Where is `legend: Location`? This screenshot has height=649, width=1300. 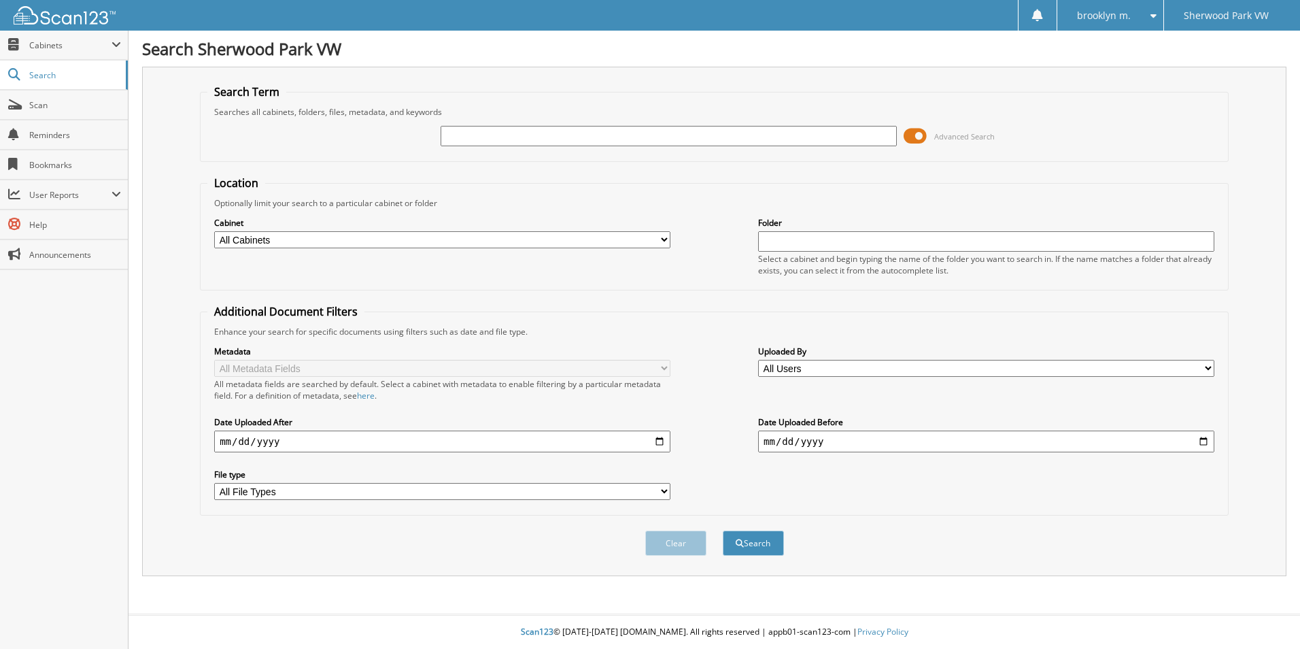
legend: Location is located at coordinates (236, 183).